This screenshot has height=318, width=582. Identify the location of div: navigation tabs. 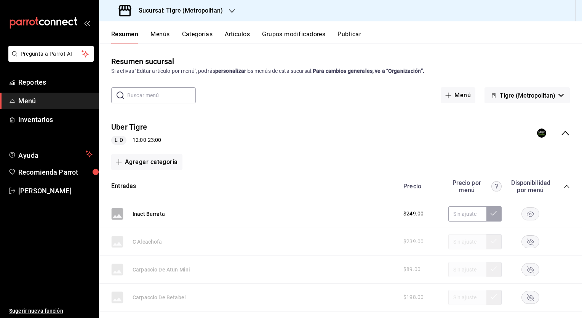
(347, 37).